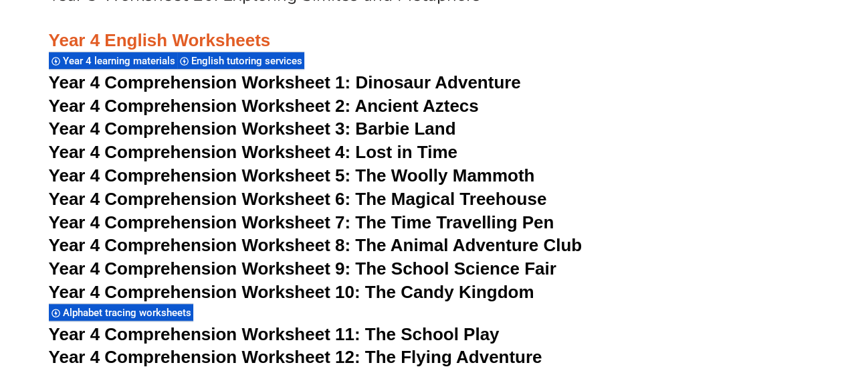  I want to click on span: Year 4 learning materials, so click(121, 61).